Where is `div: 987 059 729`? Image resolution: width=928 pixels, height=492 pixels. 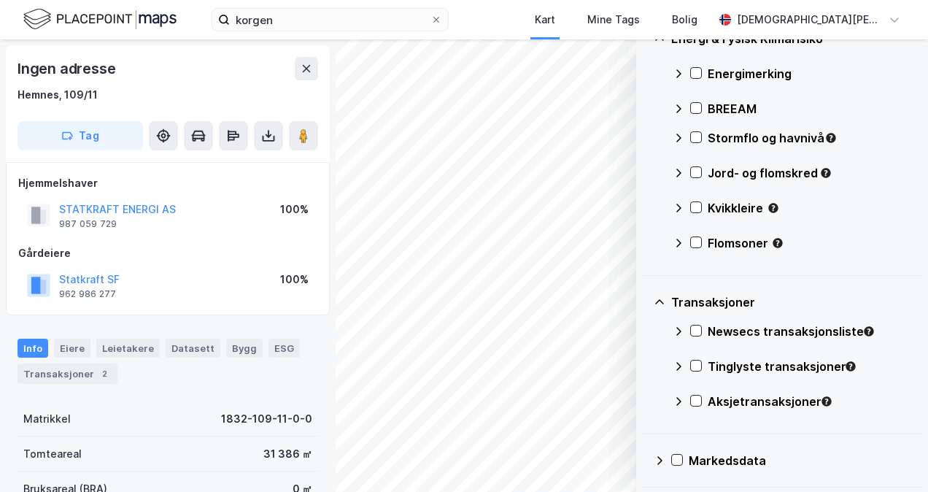
div: 987 059 729 is located at coordinates (88, 224).